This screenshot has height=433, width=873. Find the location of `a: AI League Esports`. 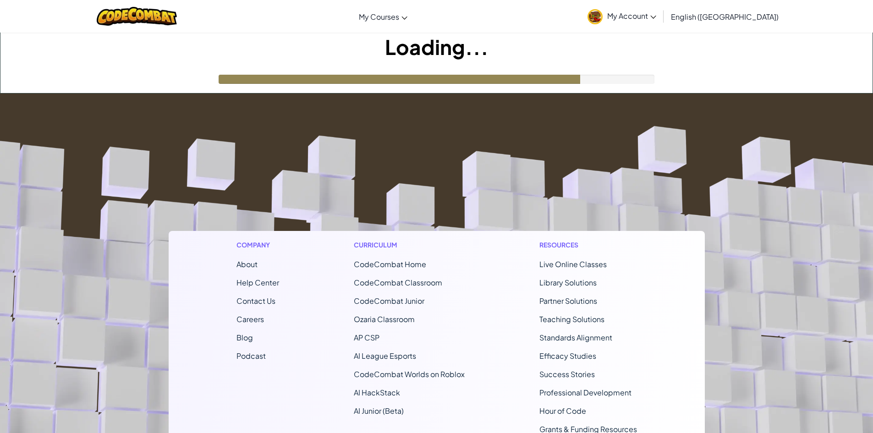

a: AI League Esports is located at coordinates (385, 355).